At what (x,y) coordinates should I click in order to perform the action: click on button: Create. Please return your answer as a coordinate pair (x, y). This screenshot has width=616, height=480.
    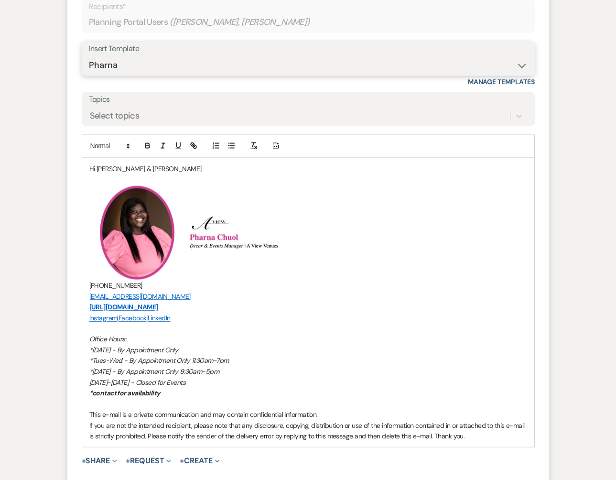
    Looking at the image, I should click on (199, 460).